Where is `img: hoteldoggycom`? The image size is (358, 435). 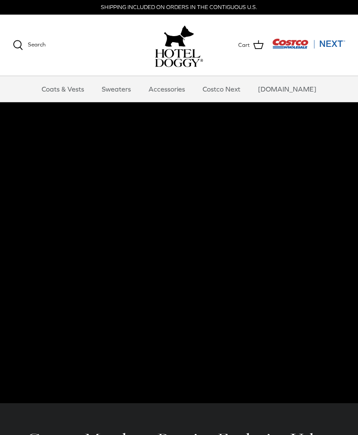 img: hoteldoggycom is located at coordinates (179, 58).